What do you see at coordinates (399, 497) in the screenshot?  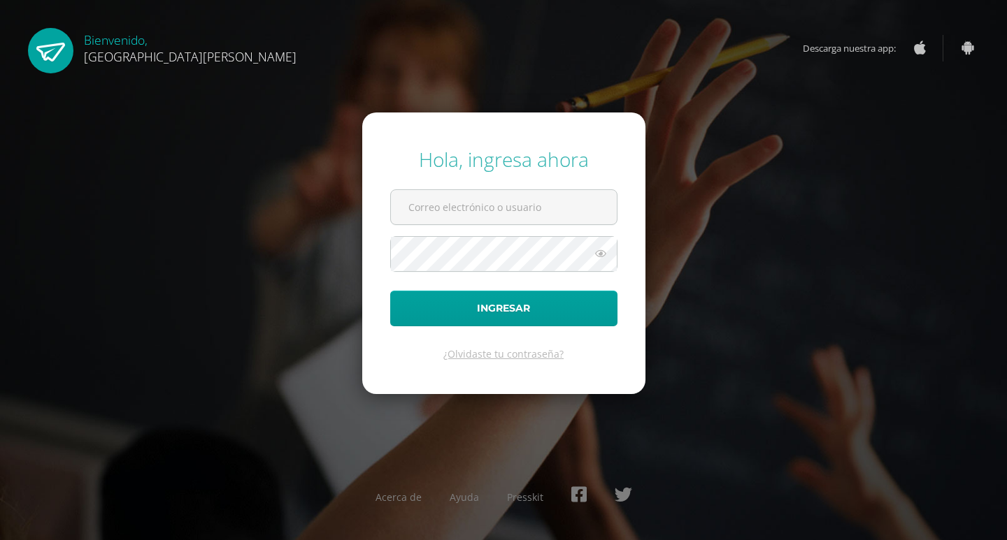 I see `a: Acerca de` at bounding box center [399, 497].